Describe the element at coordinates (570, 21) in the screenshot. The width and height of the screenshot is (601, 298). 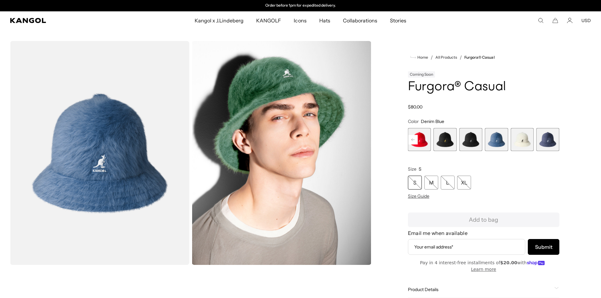
I see `a: Account` at that location.